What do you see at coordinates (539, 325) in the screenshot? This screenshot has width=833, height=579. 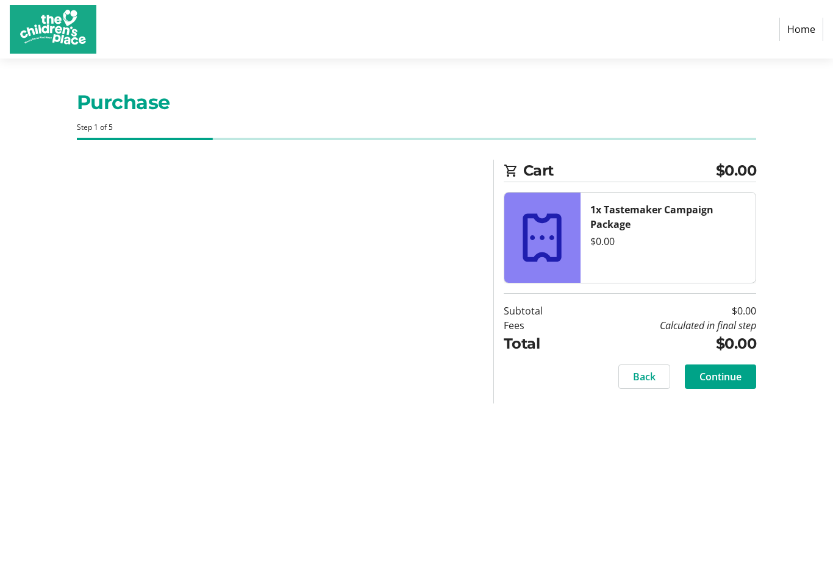 I see `td: Fees` at bounding box center [539, 325].